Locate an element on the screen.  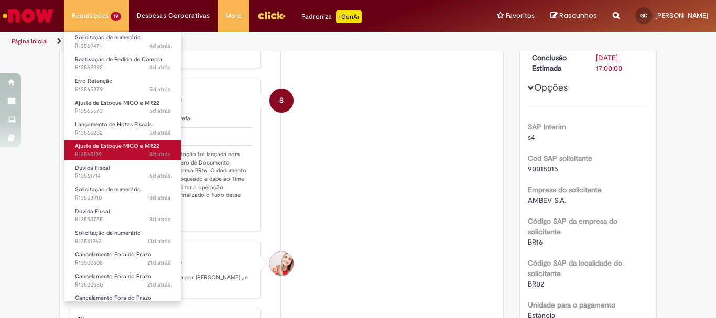
time: 22/09/2025 09:08:59 is located at coordinates (160, 219).